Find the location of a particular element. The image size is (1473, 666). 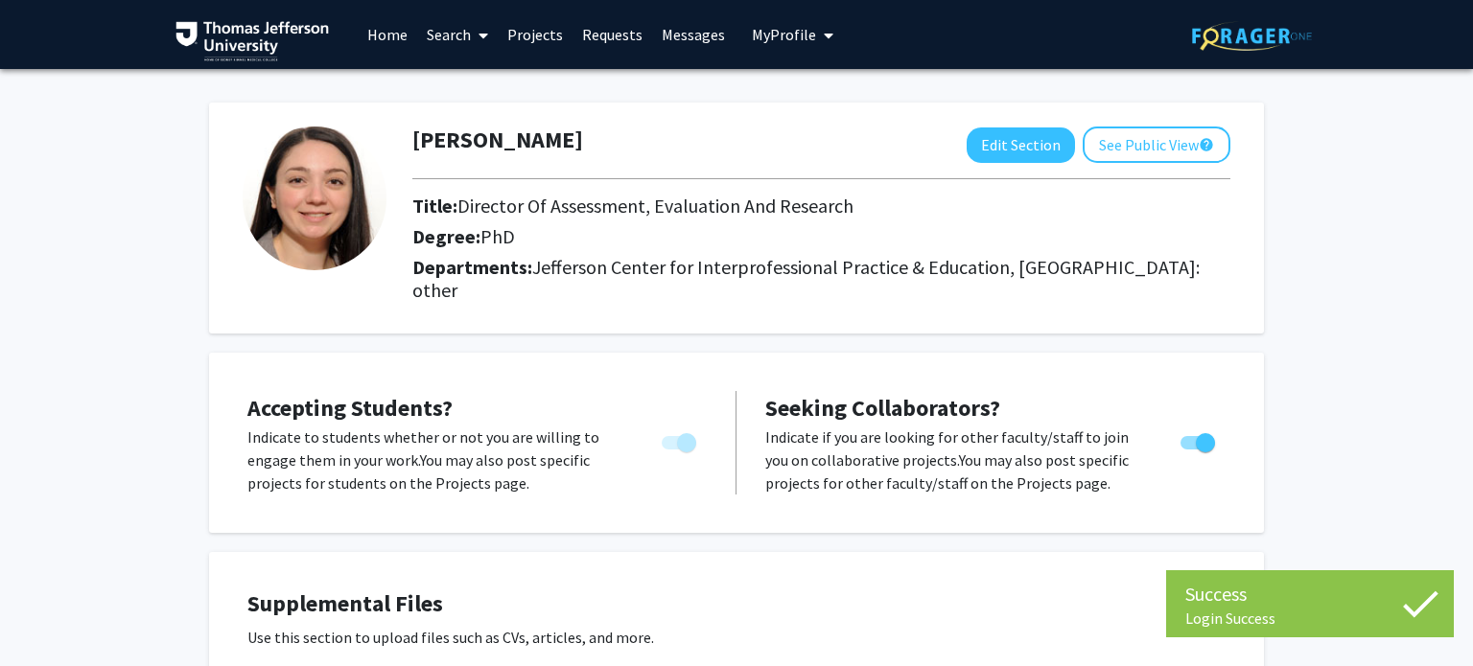

p: Indicate to students whether or not you are willing to engage them in your work. You may also pos... is located at coordinates (436, 460).